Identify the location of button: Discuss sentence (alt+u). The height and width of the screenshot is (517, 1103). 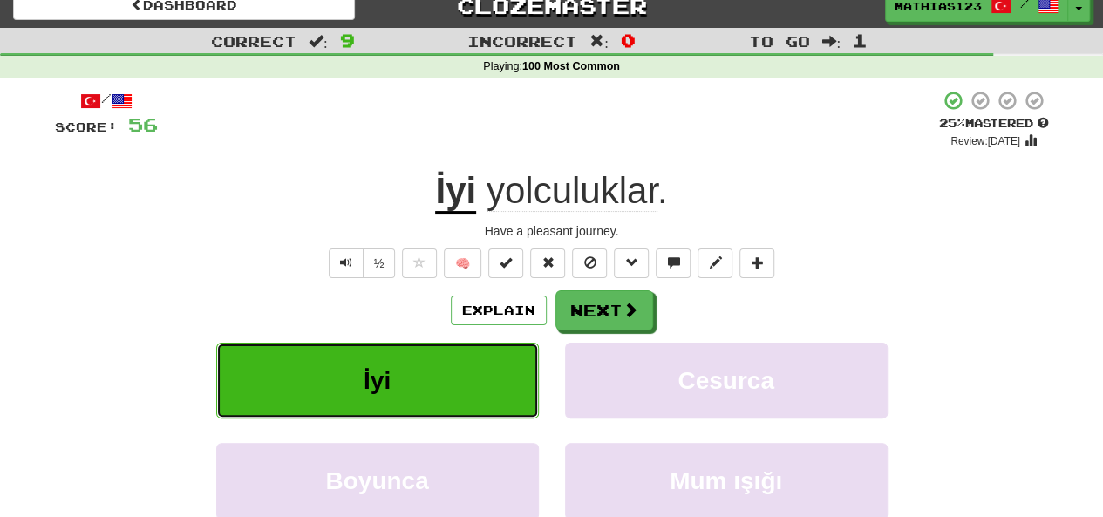
(673, 263).